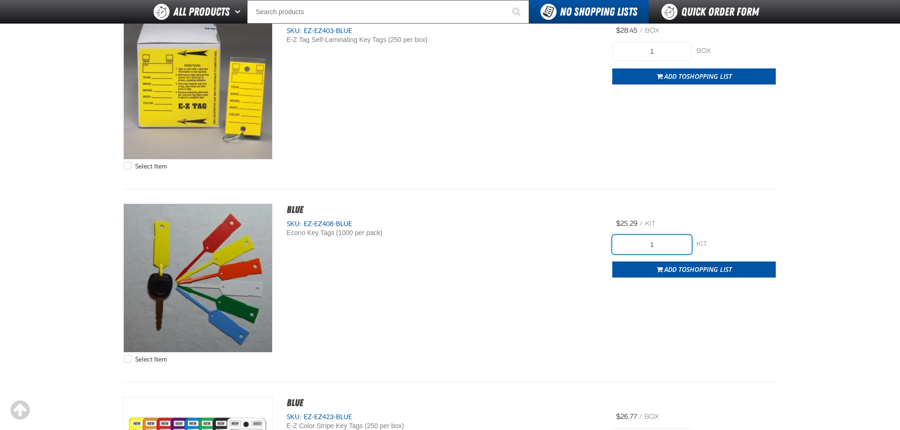 This screenshot has width=900, height=430. I want to click on span: No Shopping Lists, so click(599, 12).